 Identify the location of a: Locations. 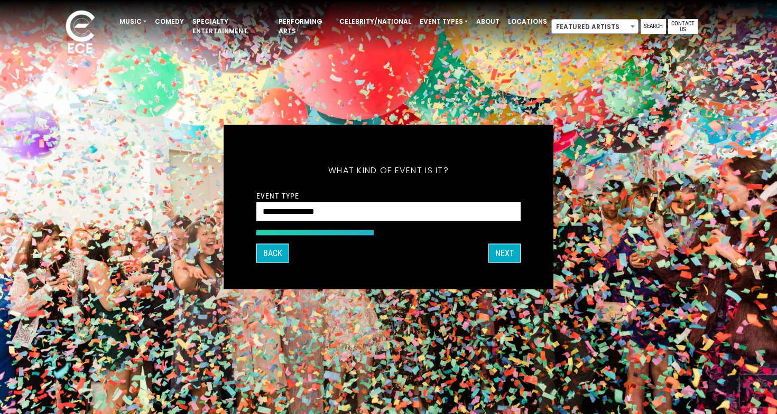
(528, 22).